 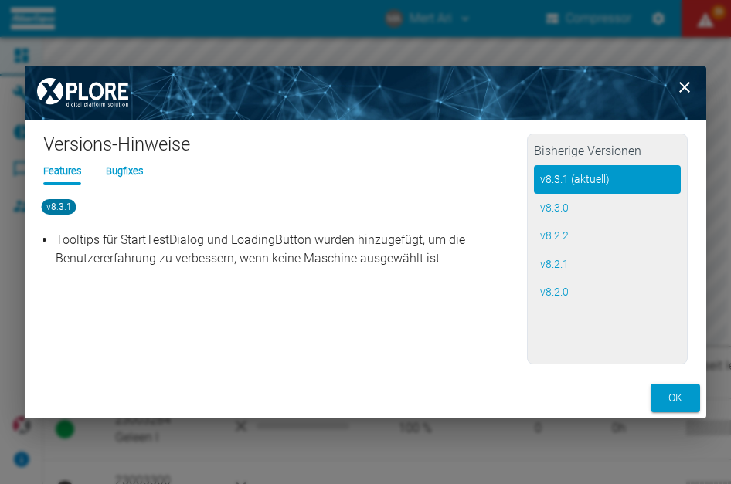 I want to click on h2: Bisherige Versionen, so click(x=607, y=153).